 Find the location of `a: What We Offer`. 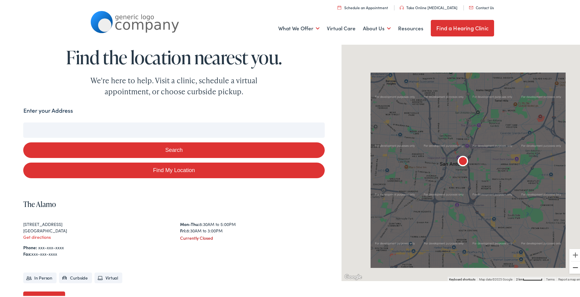

a: What We Offer is located at coordinates (299, 27).